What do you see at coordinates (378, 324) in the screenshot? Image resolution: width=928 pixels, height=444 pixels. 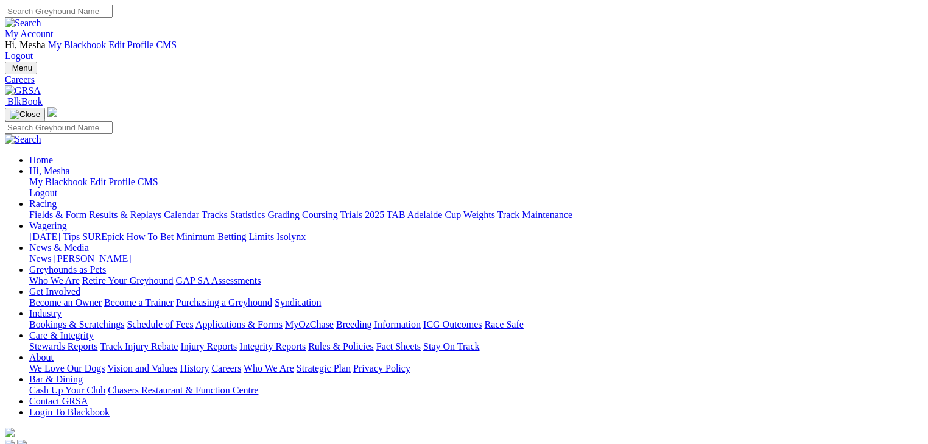 I see `a: Breeding Information` at bounding box center [378, 324].